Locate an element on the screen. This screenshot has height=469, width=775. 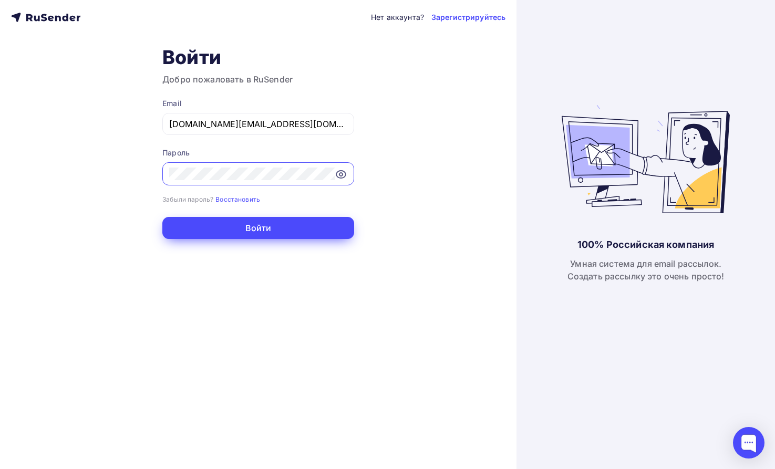
div: Email is located at coordinates (258, 103).